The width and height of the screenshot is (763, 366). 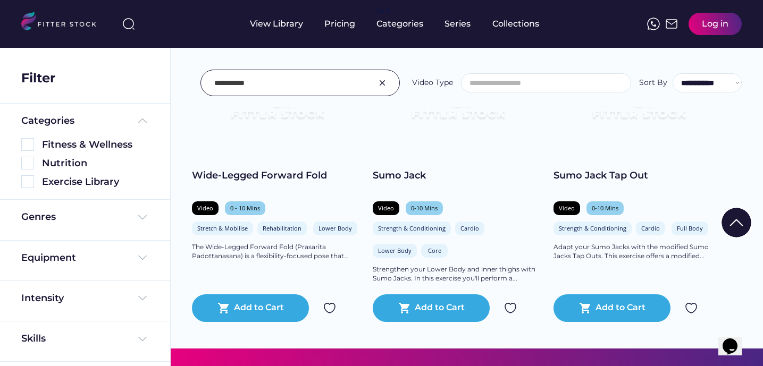 I want to click on div: Nutrition, so click(x=95, y=163).